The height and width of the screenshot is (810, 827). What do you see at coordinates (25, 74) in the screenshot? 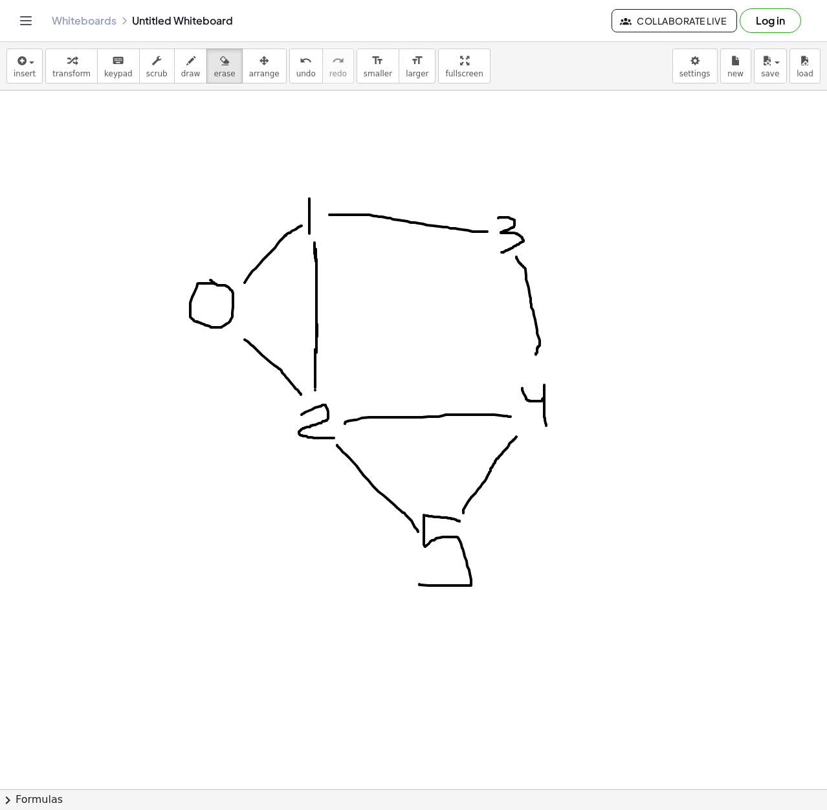
I see `span: insert` at bounding box center [25, 74].